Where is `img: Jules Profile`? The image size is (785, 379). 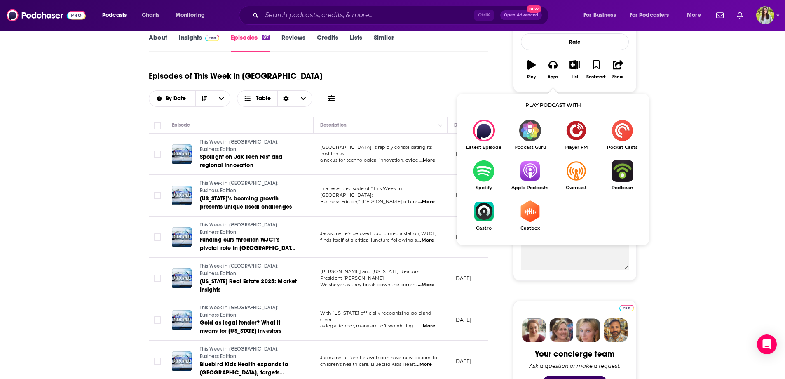
img: Jules Profile is located at coordinates (588, 330).